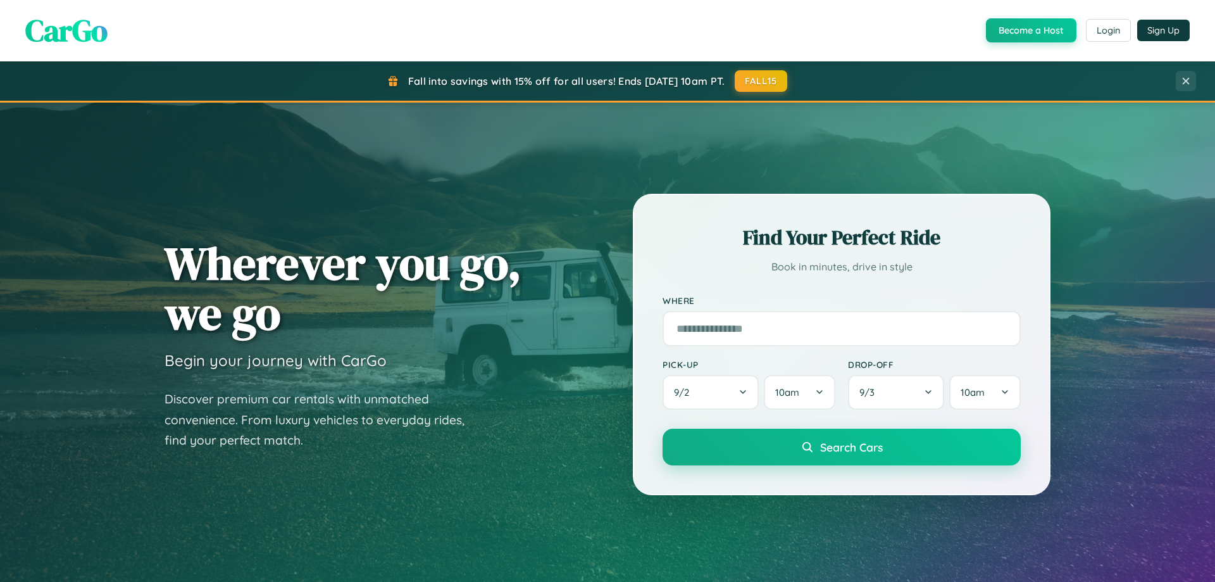  What do you see at coordinates (343, 288) in the screenshot?
I see `h1: Wherever you go, we go` at bounding box center [343, 288].